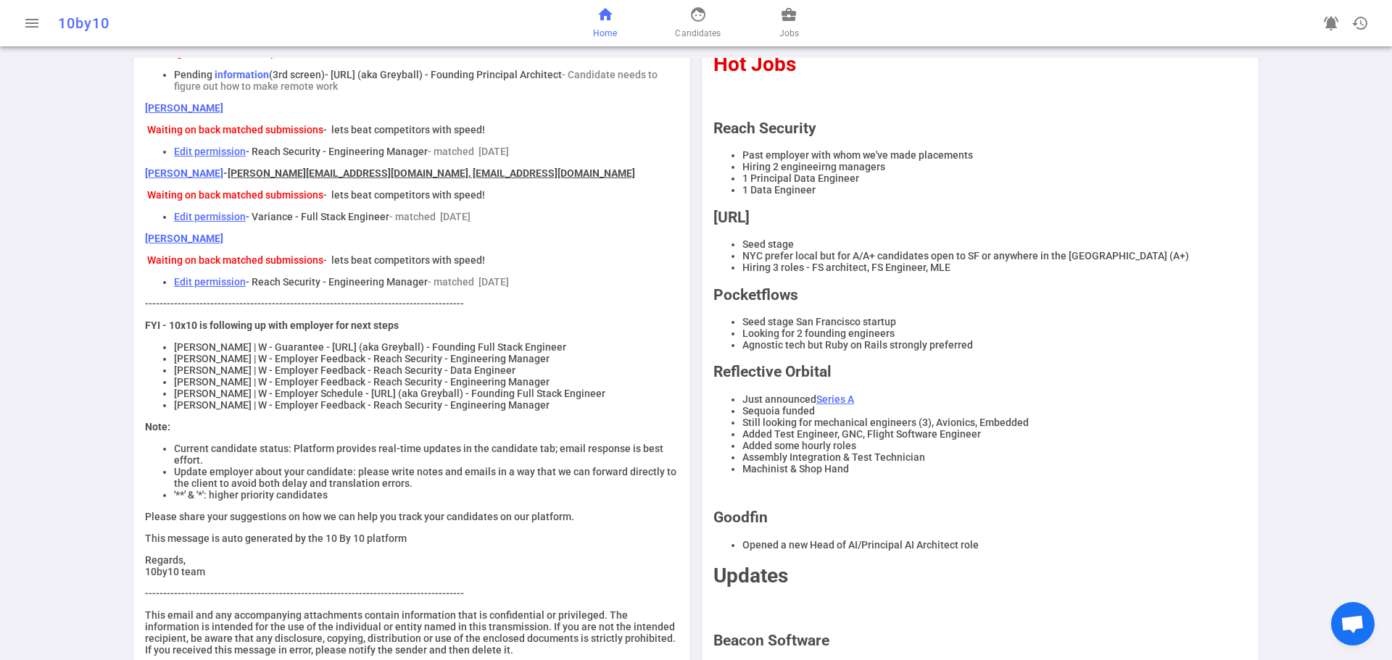  Describe the element at coordinates (994, 423) in the screenshot. I see `li: Still looking for mechanical engineers (3), Avionics, Embedded` at that location.